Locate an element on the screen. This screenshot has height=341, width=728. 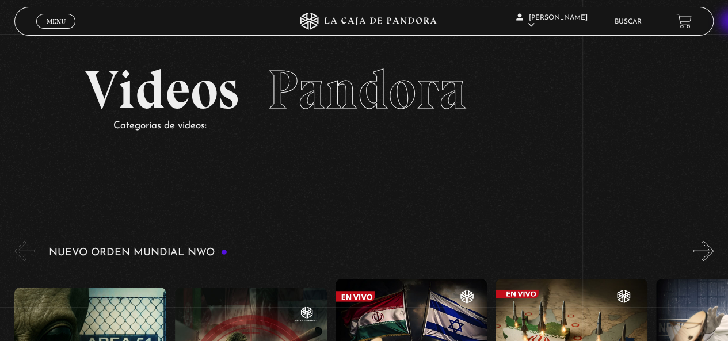
button: Next is located at coordinates (703, 251).